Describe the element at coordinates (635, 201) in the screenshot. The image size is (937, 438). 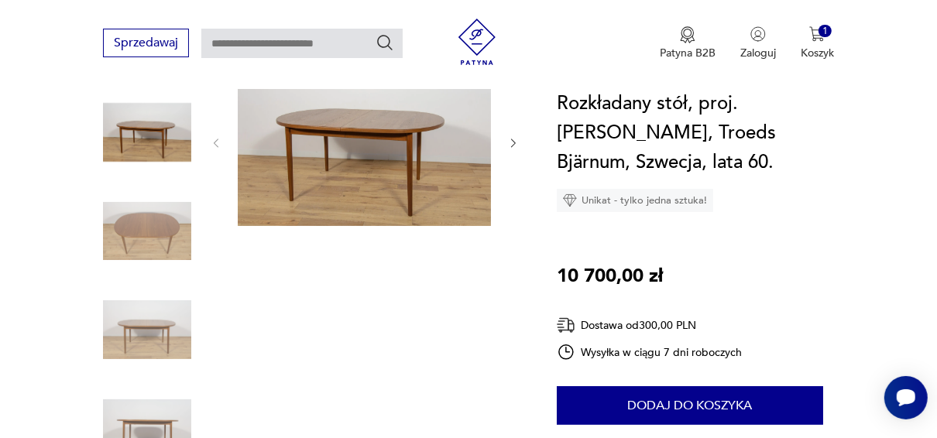
I see `div: Unikat - tylko jedna sztuka!` at that location.